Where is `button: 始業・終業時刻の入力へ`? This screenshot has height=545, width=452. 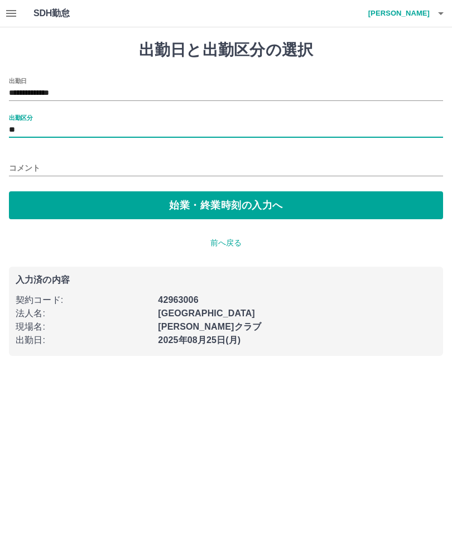
button: 始業・終業時刻の入力へ is located at coordinates (226, 205).